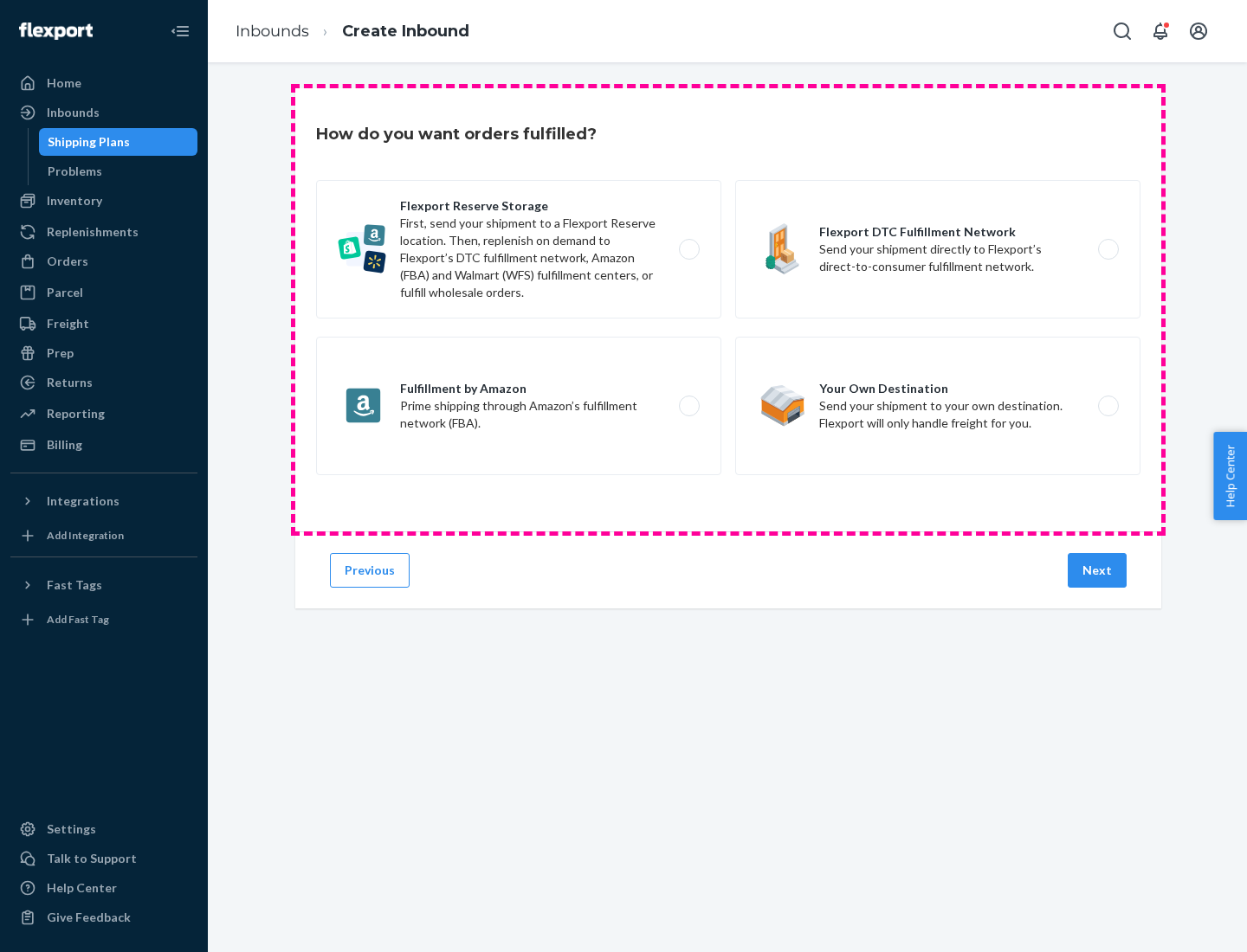 This screenshot has height=952, width=1247. What do you see at coordinates (83, 501) in the screenshot?
I see `div: Integrations` at bounding box center [83, 501].